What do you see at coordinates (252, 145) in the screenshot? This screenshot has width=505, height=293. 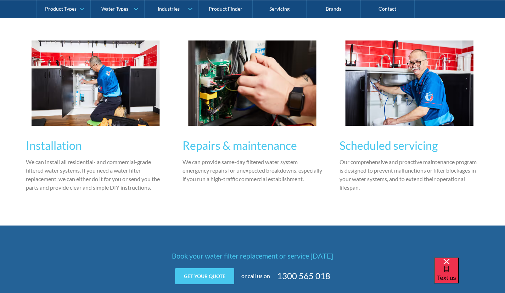 I see `h3: Repairs & maintenance` at bounding box center [252, 145].